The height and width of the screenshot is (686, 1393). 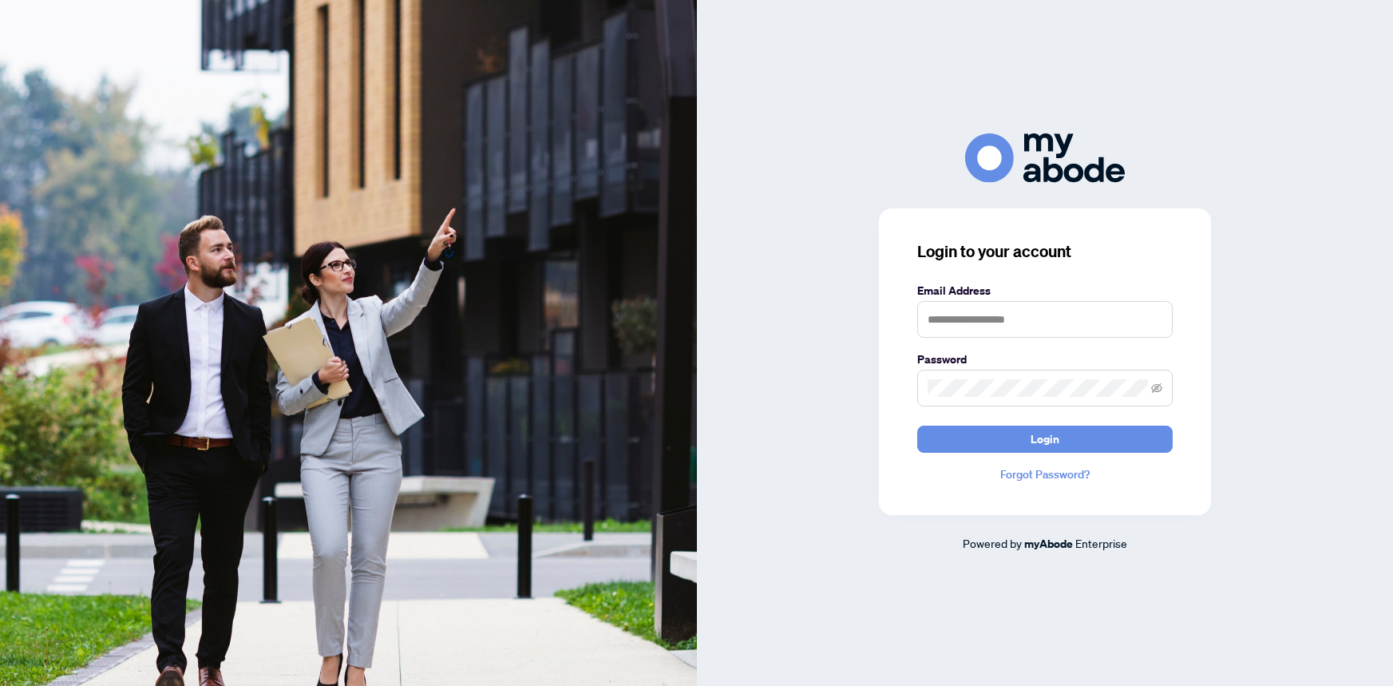 I want to click on img: ma-logo, so click(x=1045, y=157).